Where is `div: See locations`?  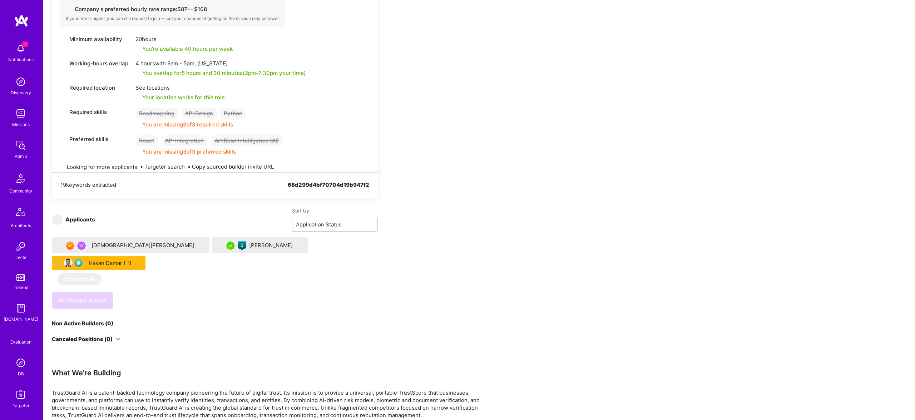
div: See locations is located at coordinates (180, 88).